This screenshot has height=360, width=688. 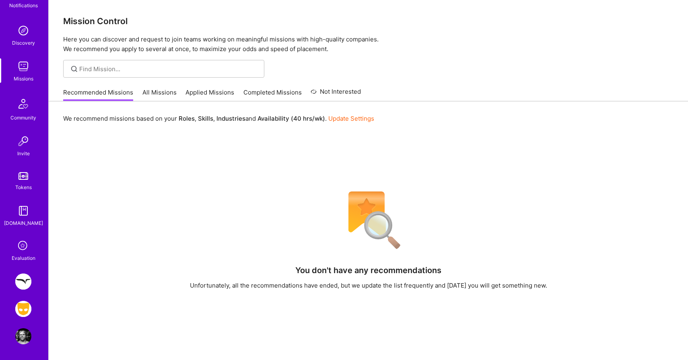 What do you see at coordinates (23, 31) in the screenshot?
I see `img: discovery` at bounding box center [23, 31].